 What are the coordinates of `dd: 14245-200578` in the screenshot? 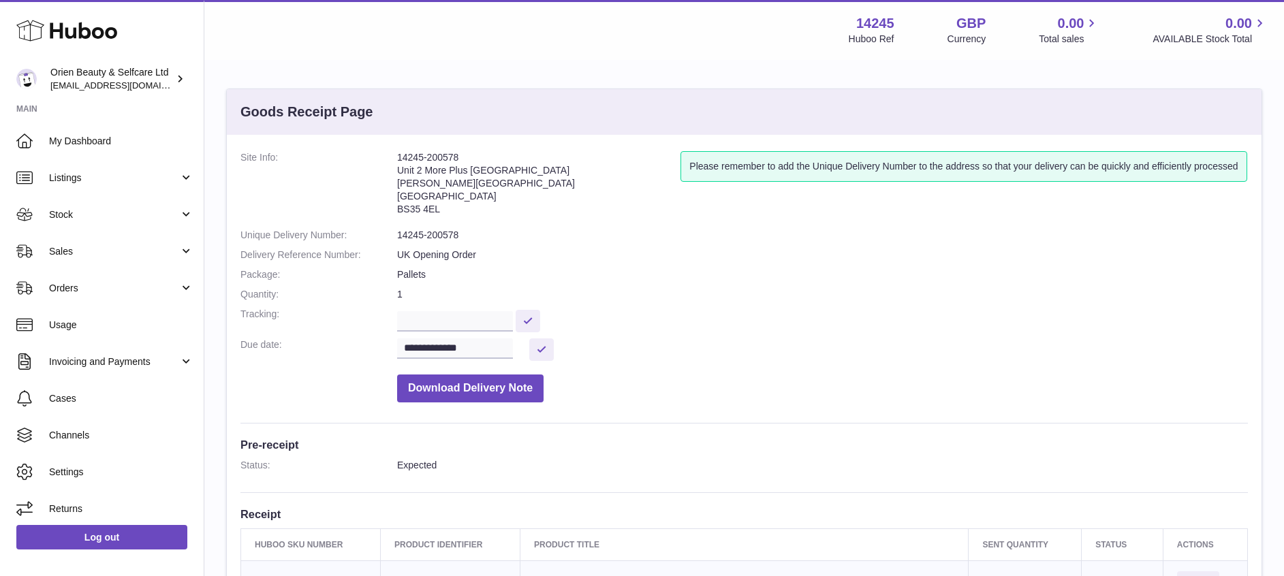 It's located at (822, 235).